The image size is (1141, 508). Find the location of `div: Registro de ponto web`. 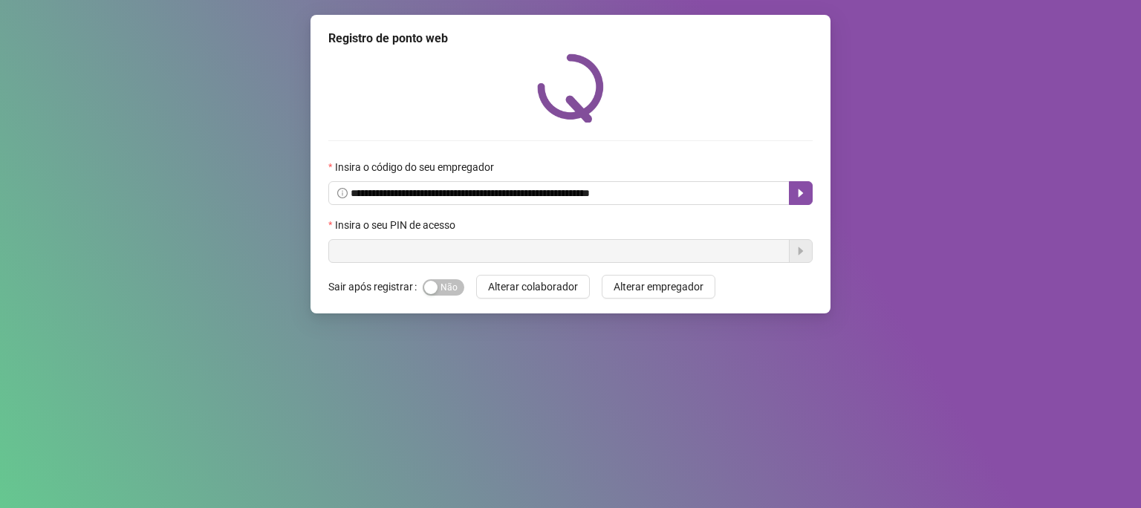

div: Registro de ponto web is located at coordinates (571, 39).